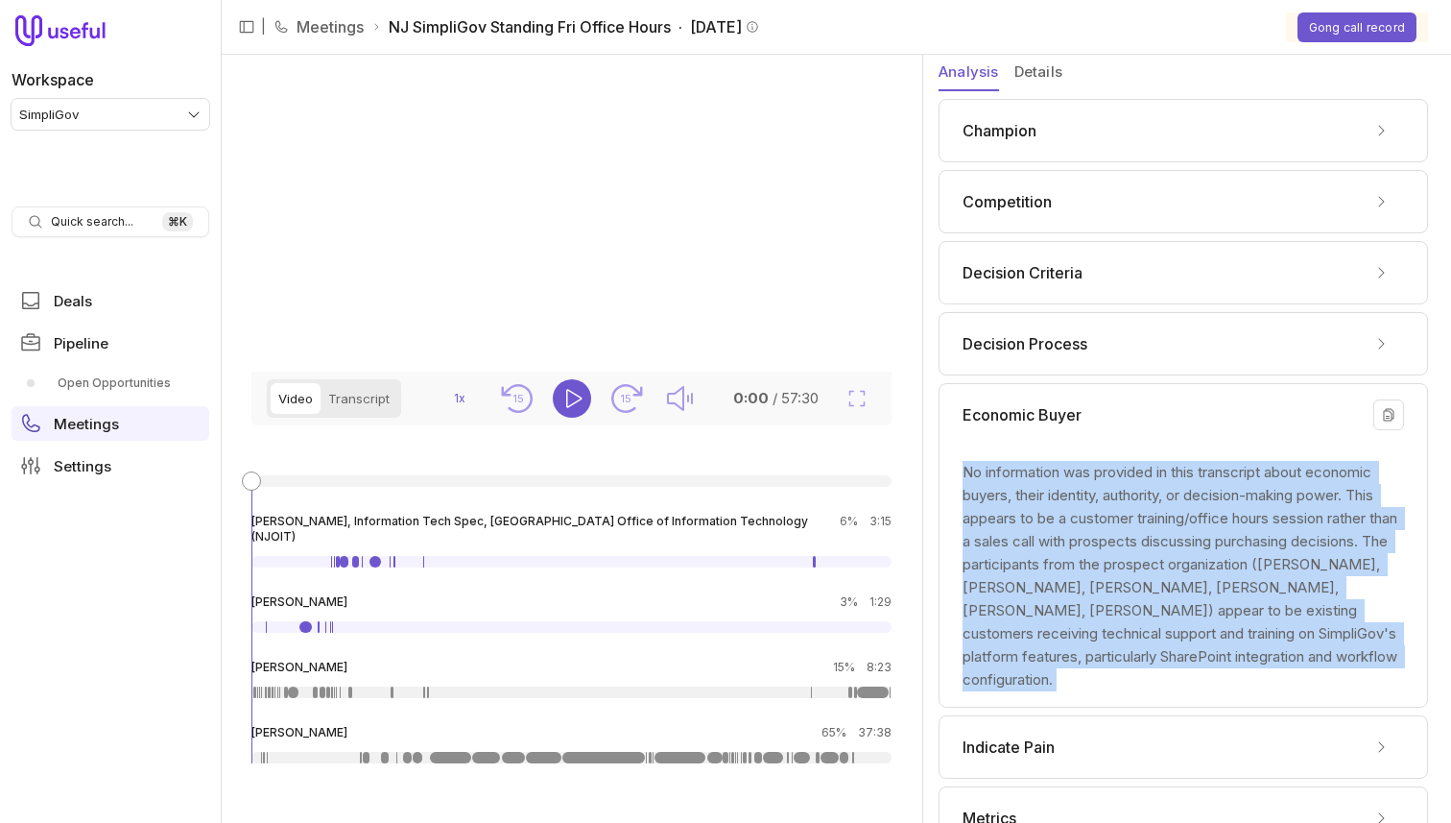  I want to click on a: Open Opportunities, so click(110, 383).